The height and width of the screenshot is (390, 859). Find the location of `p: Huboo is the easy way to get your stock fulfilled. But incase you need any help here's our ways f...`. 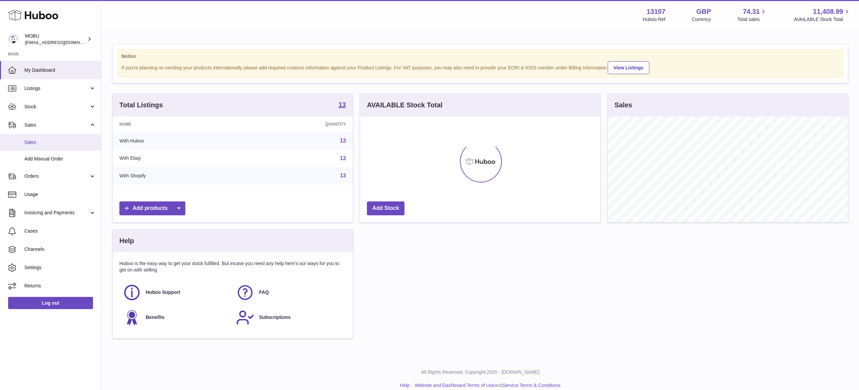

p: Huboo is the easy way to get your stock fulfilled. But incase you need any help here's our ways f... is located at coordinates (233, 267).